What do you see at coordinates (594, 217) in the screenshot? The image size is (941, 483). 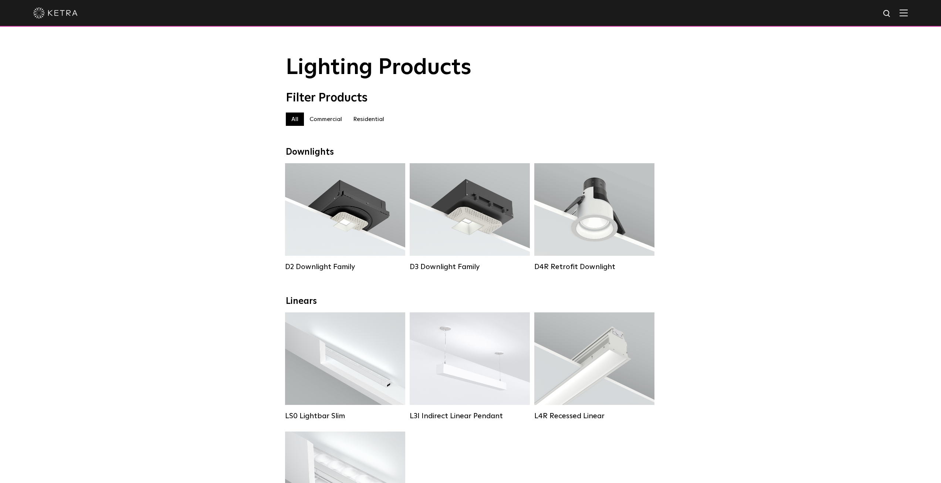 I see `a: D4R Retrofit Downlight Lumen Output:800Colors:White / BlackBeam Angles:15° / 25° / 40° / 60°Watta...` at bounding box center [594, 217].